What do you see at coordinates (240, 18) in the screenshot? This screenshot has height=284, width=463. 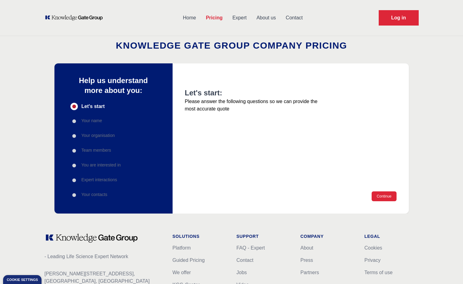 I see `a: Expert` at bounding box center [240, 18].